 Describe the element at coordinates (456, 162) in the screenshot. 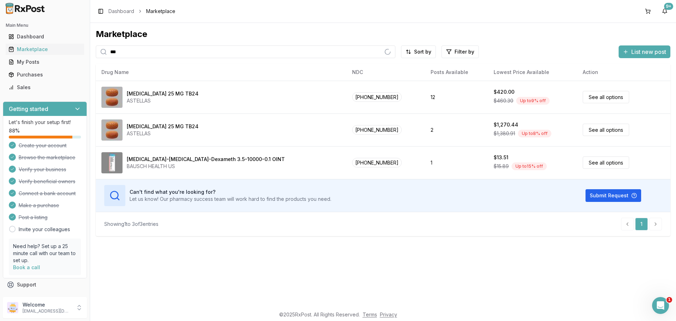

I see `td: 1` at that location.